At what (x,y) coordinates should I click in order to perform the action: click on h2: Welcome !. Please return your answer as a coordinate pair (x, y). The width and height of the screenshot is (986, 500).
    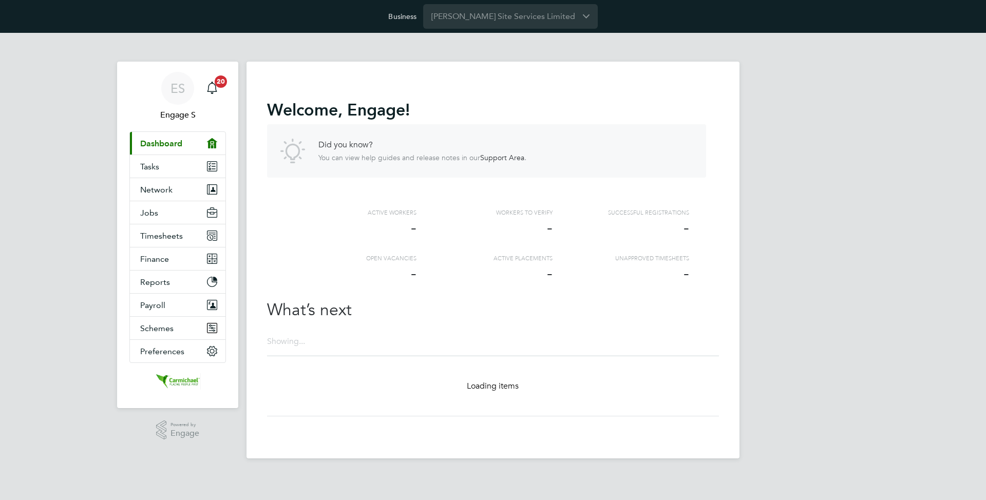
    Looking at the image, I should click on (486, 110).